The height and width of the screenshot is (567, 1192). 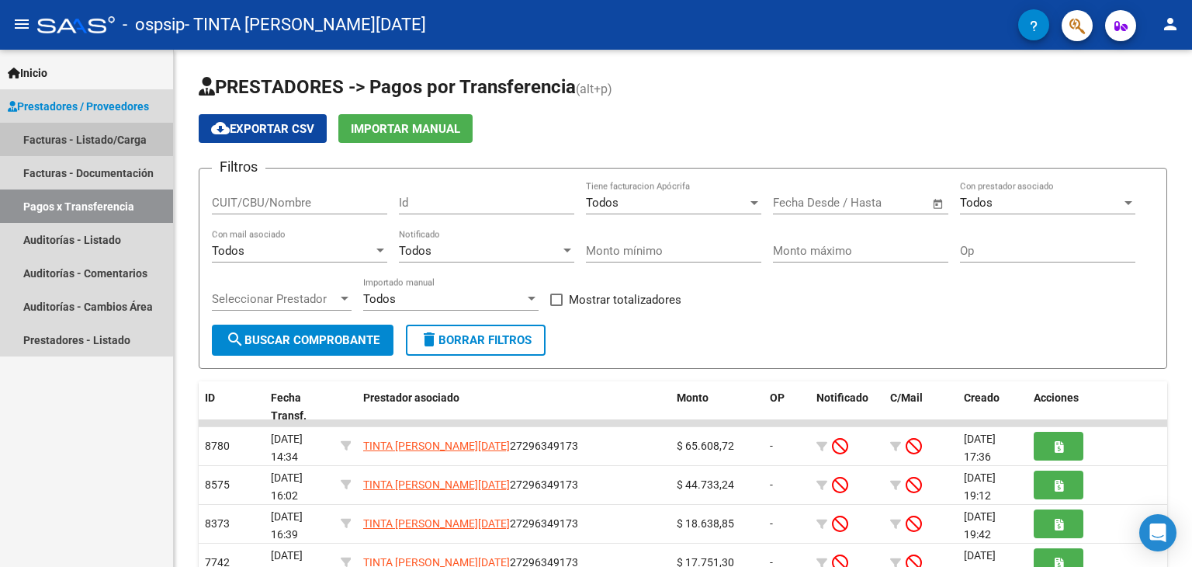 What do you see at coordinates (262, 128) in the screenshot?
I see `button: Exportar CSV` at bounding box center [262, 128].